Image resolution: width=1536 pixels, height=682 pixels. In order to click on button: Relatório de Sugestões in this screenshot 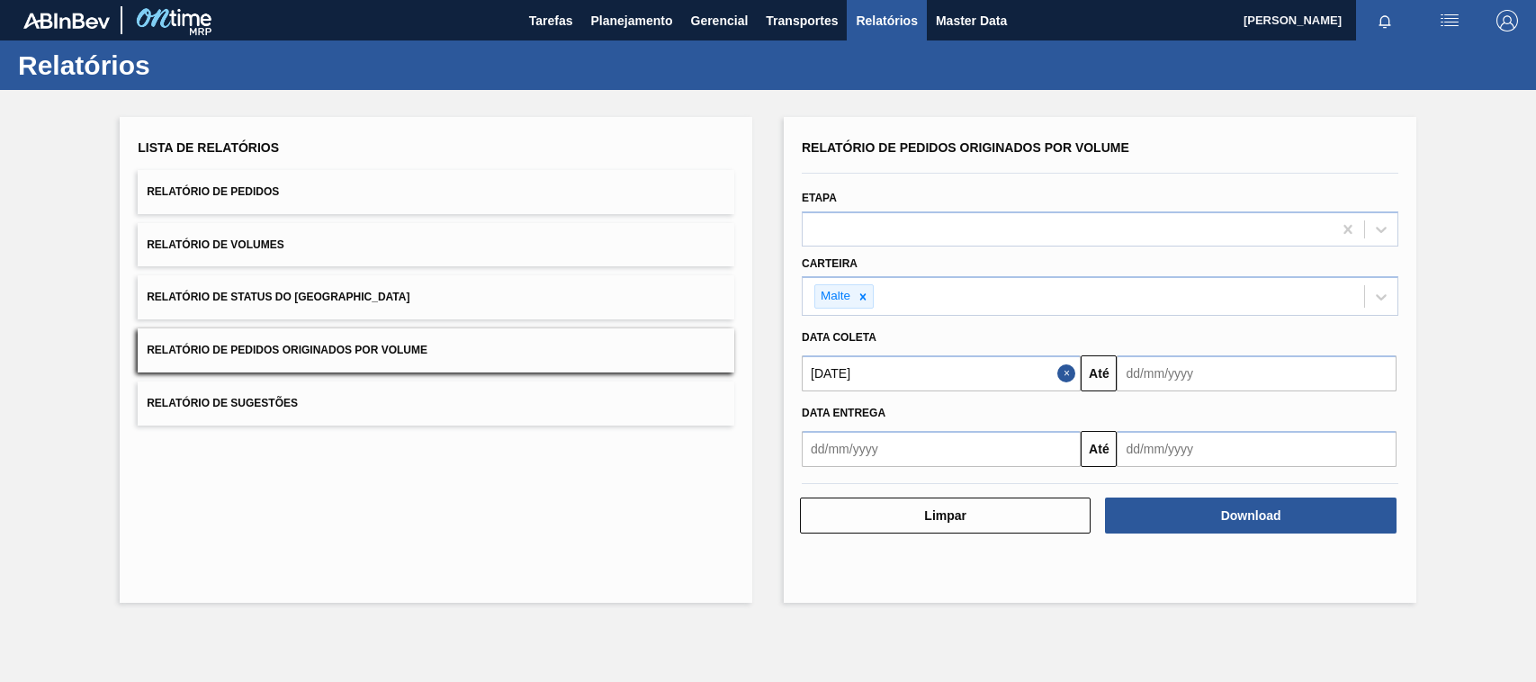, I will do `click(435, 403)`.